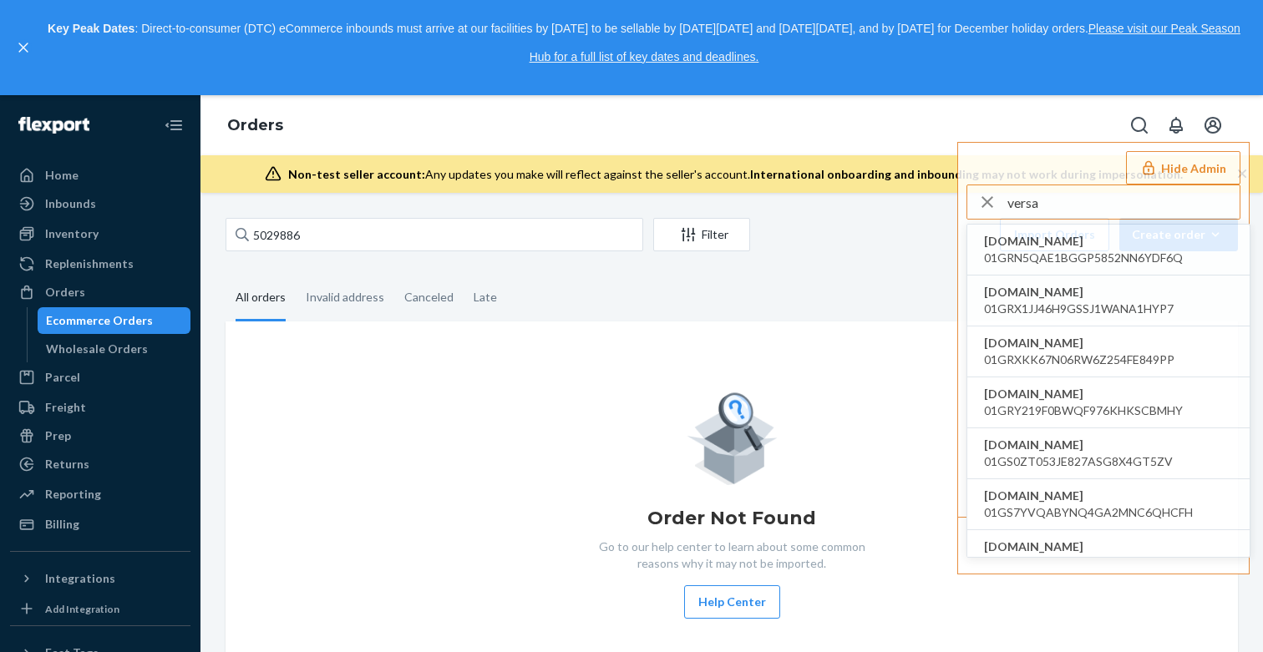 The height and width of the screenshot is (652, 1263). I want to click on button: close,, so click(23, 48).